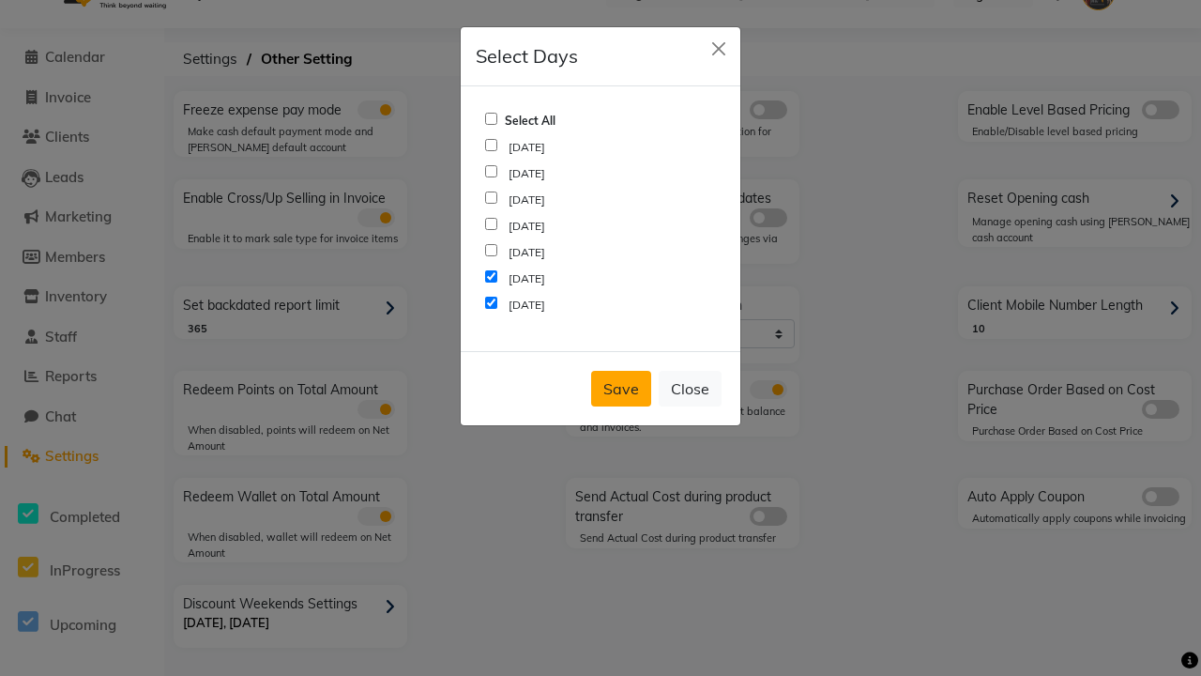 The image size is (1201, 676). I want to click on button: Close, so click(690, 388).